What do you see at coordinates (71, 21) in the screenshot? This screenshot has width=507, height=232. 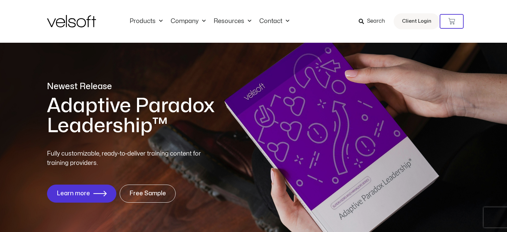 I see `img: Velsoft Training Materials` at bounding box center [71, 21].